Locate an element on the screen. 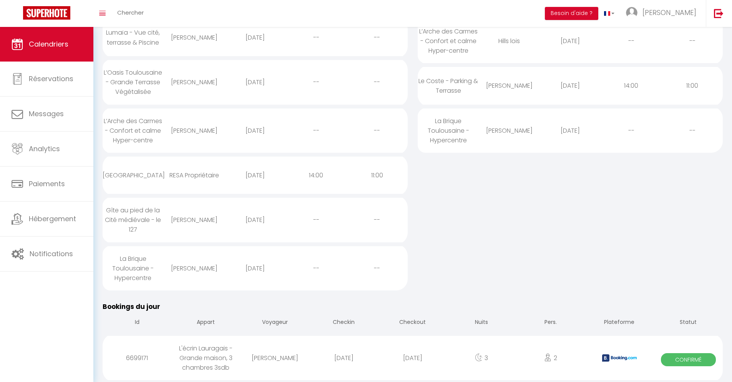 This screenshot has width=732, height=382. span: Paiements is located at coordinates (47, 183).